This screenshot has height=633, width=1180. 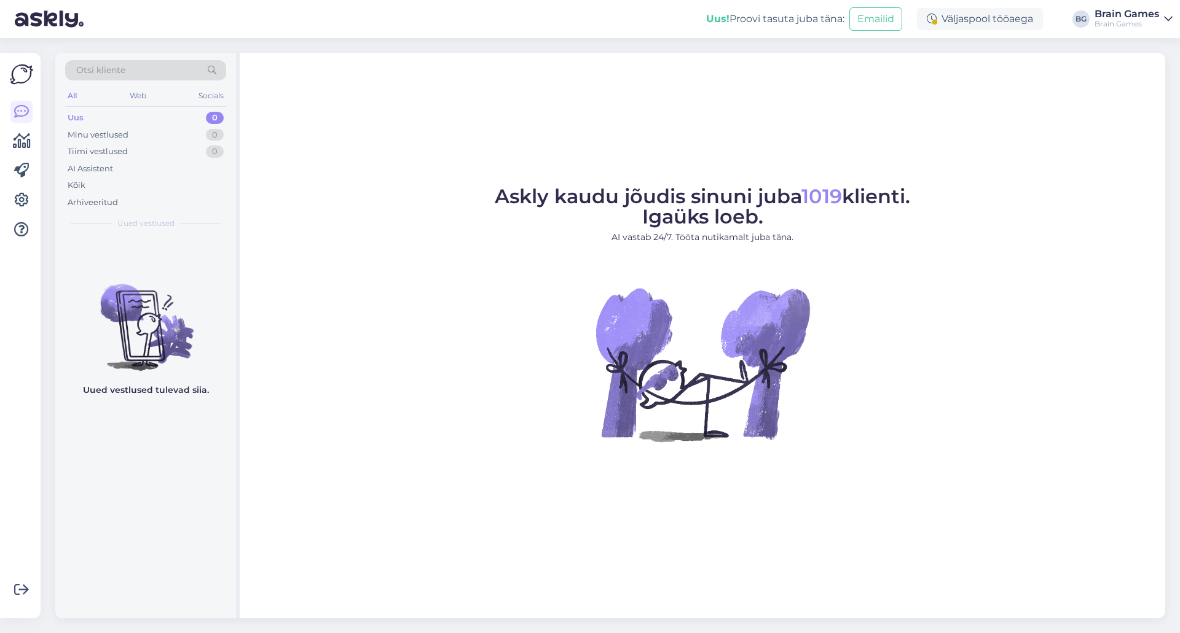 I want to click on div: BG, so click(x=1081, y=19).